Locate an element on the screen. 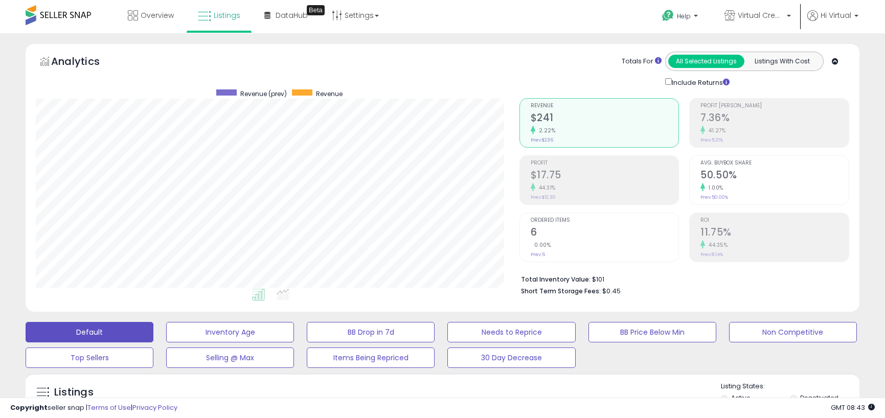  small: Prev: $236 is located at coordinates (542, 140).